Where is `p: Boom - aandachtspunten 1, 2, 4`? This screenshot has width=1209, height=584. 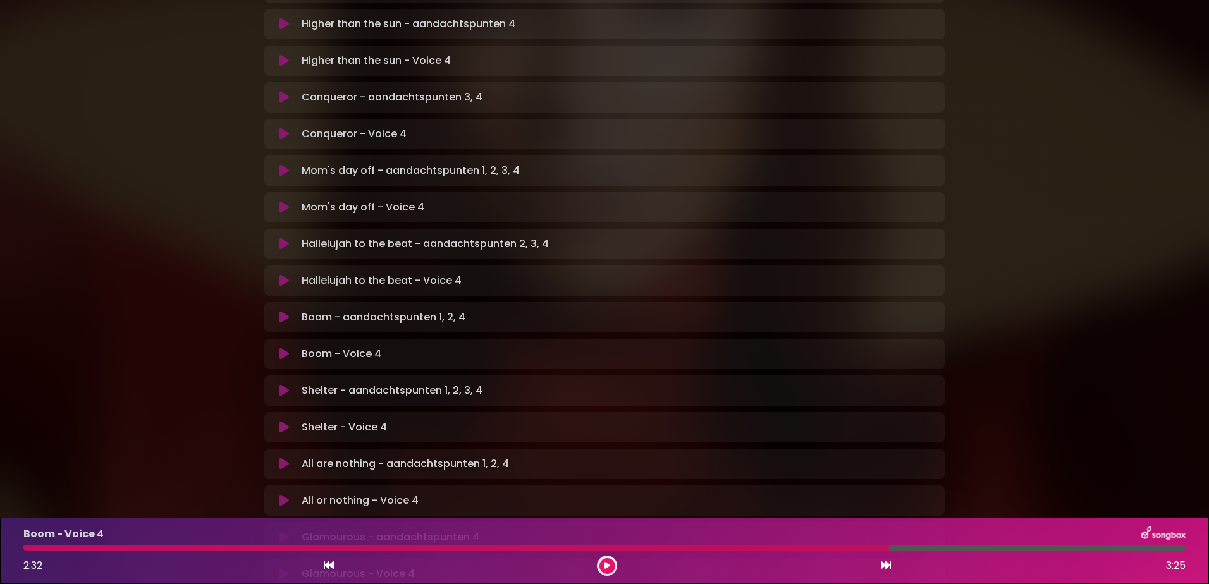
p: Boom - aandachtspunten 1, 2, 4 is located at coordinates (383, 317).